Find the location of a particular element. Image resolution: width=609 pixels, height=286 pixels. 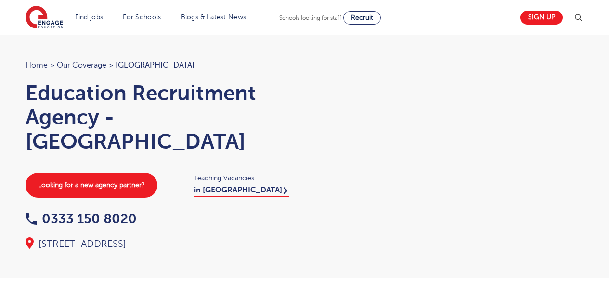

a: 0333 150 8020 is located at coordinates (81, 218).